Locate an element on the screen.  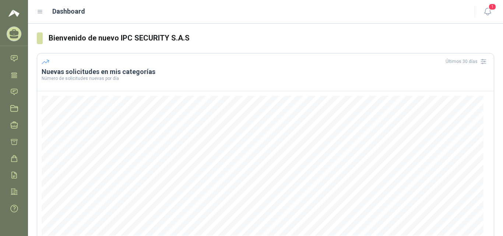
img: Logo peakr is located at coordinates (14, 13).